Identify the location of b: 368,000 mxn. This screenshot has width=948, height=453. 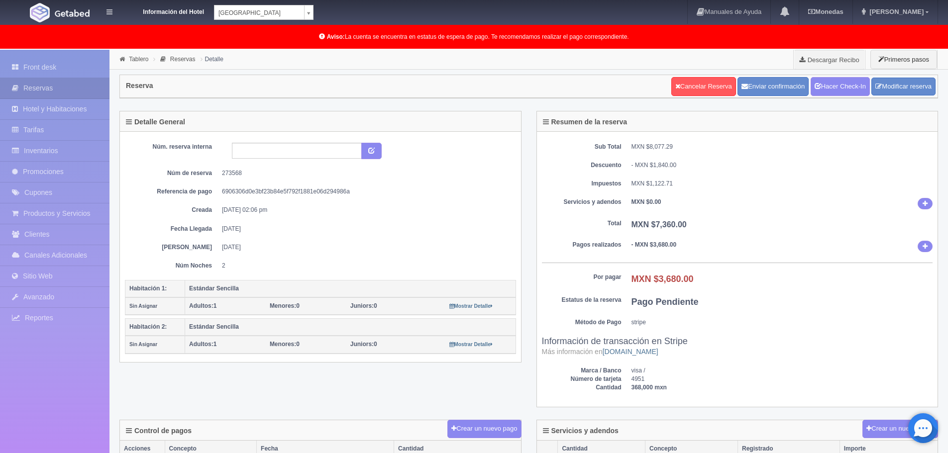
(649, 388).